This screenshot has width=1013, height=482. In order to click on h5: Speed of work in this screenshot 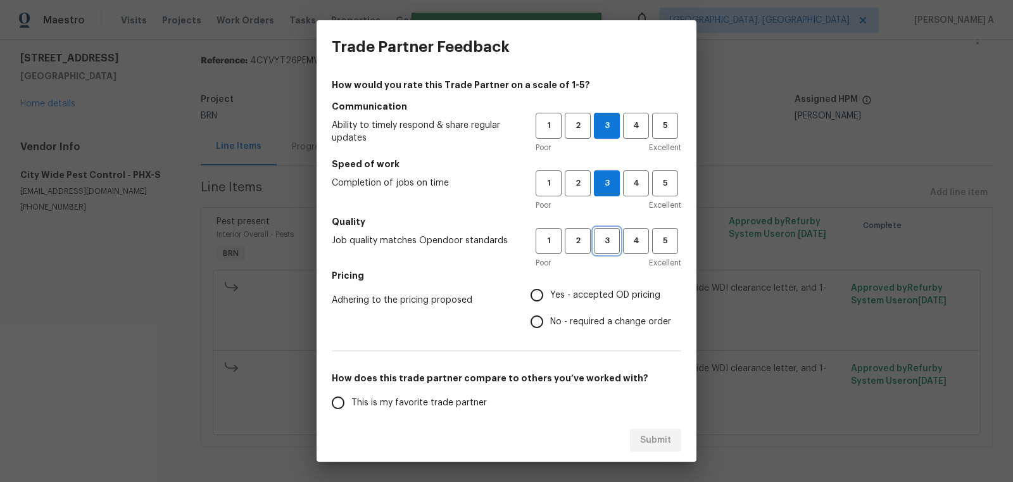, I will do `click(506, 164)`.